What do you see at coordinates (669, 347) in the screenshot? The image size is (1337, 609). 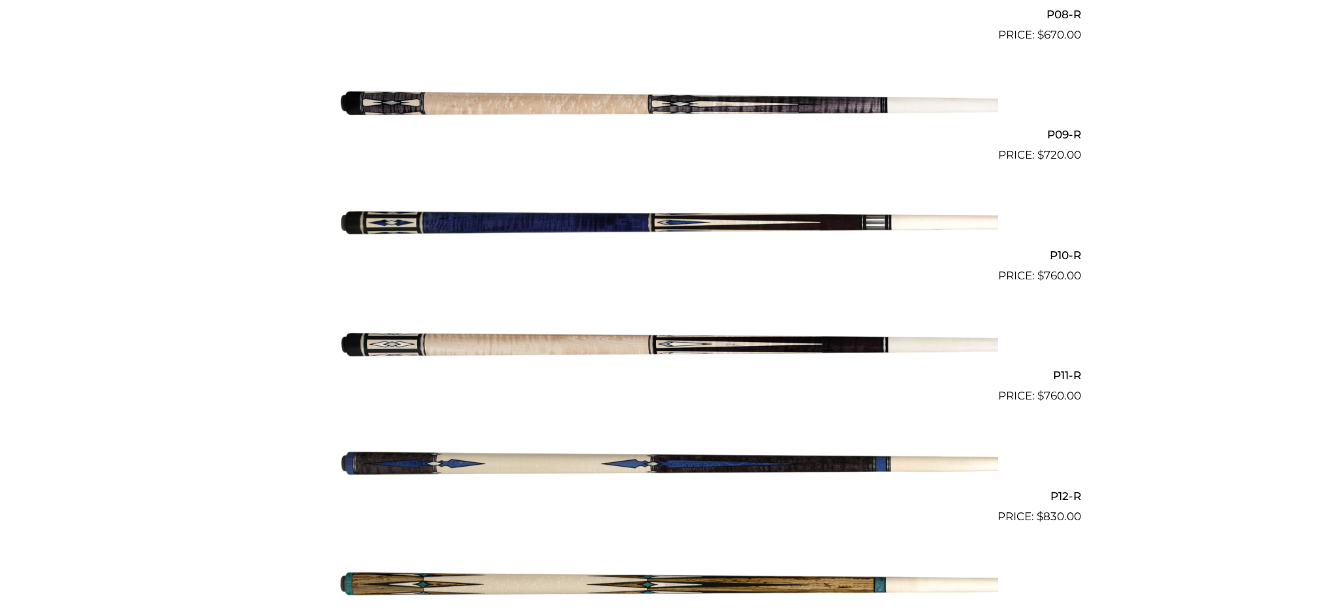 I see `a: P11-R $760.00` at bounding box center [669, 347].